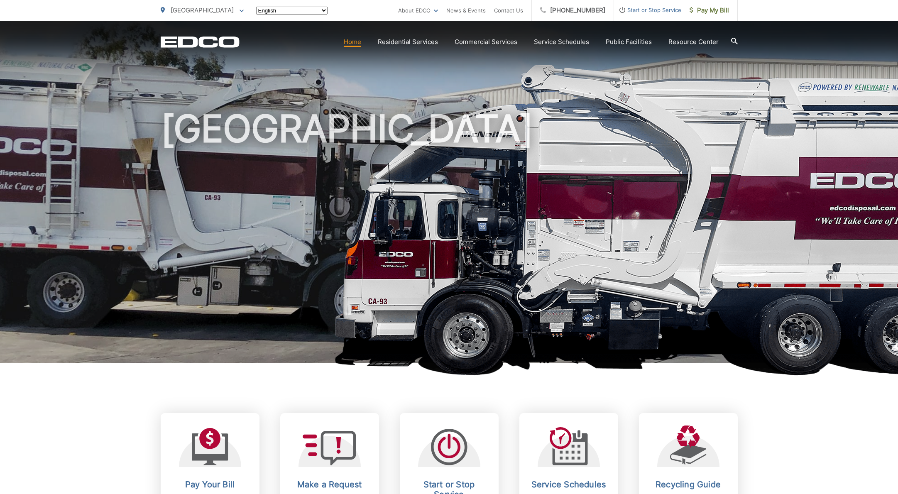 The image size is (898, 494). Describe the element at coordinates (292, 10) in the screenshot. I see `select: Select a language` at that location.